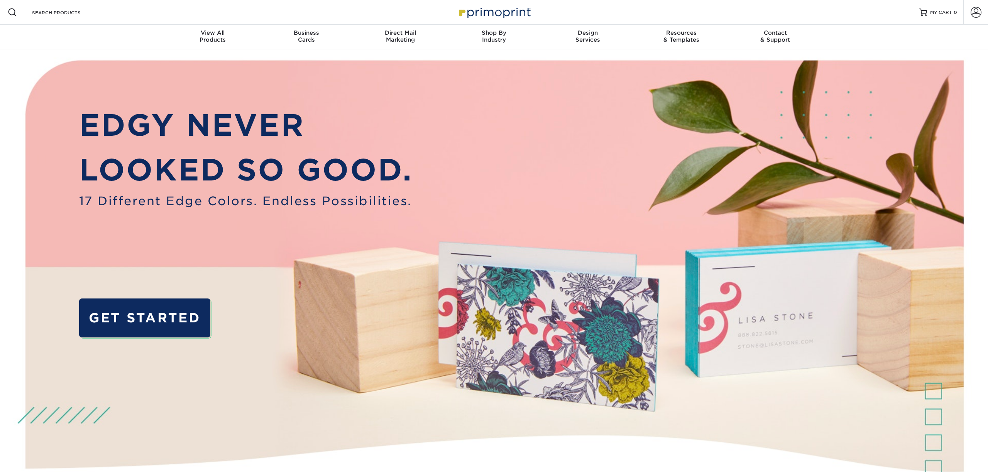 This screenshot has width=988, height=472. What do you see at coordinates (681, 33) in the screenshot?
I see `span: Resources` at bounding box center [681, 33].